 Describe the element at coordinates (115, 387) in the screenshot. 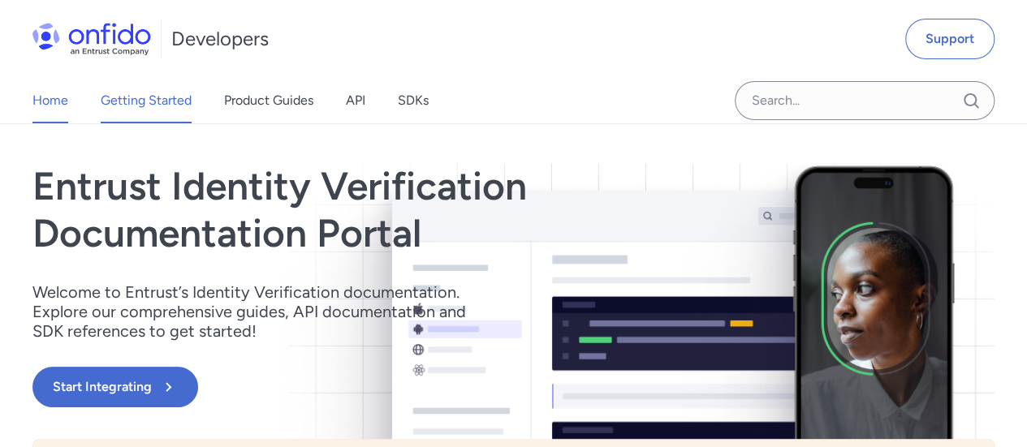

I see `button: Start Integrating` at that location.